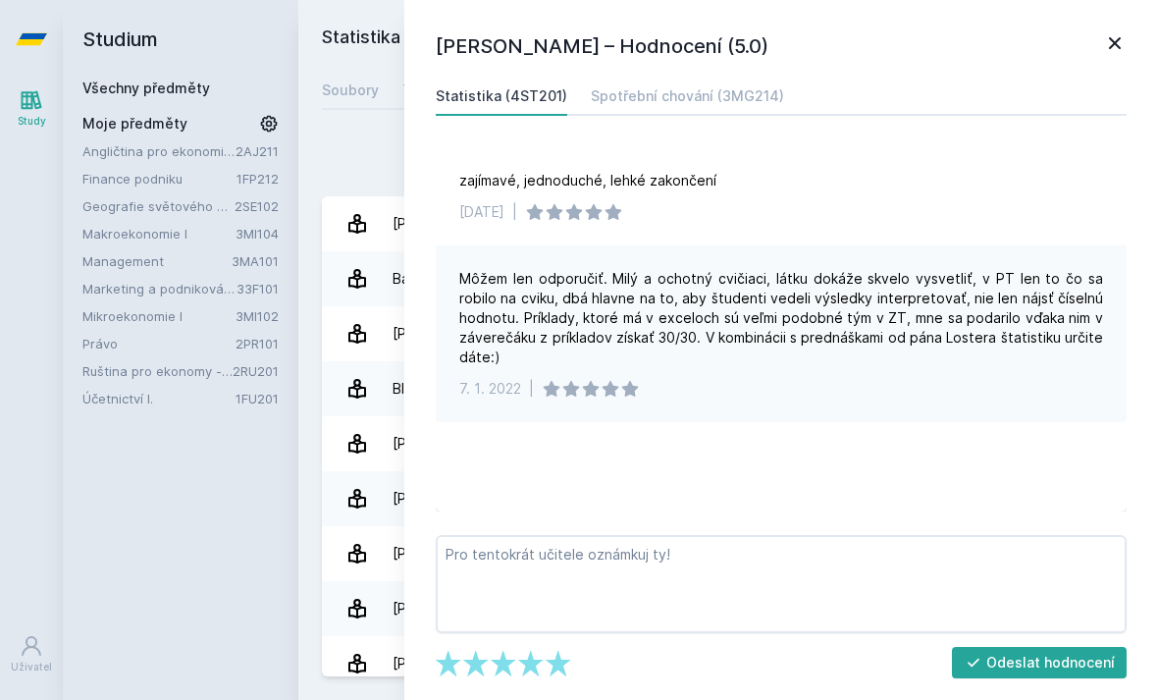 The width and height of the screenshot is (1158, 700). I want to click on a: Účetnictví I., so click(159, 399).